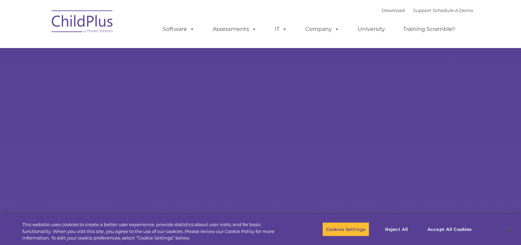 The image size is (521, 245). Describe the element at coordinates (323, 29) in the screenshot. I see `a: Company` at that location.